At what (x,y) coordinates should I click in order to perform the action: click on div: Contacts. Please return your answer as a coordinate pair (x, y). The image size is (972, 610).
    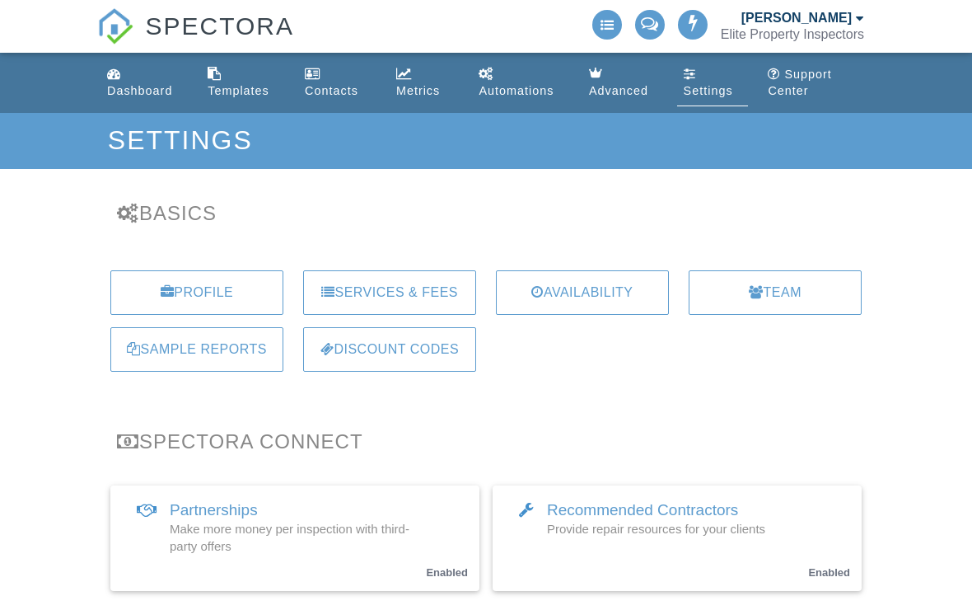
    Looking at the image, I should click on (331, 91).